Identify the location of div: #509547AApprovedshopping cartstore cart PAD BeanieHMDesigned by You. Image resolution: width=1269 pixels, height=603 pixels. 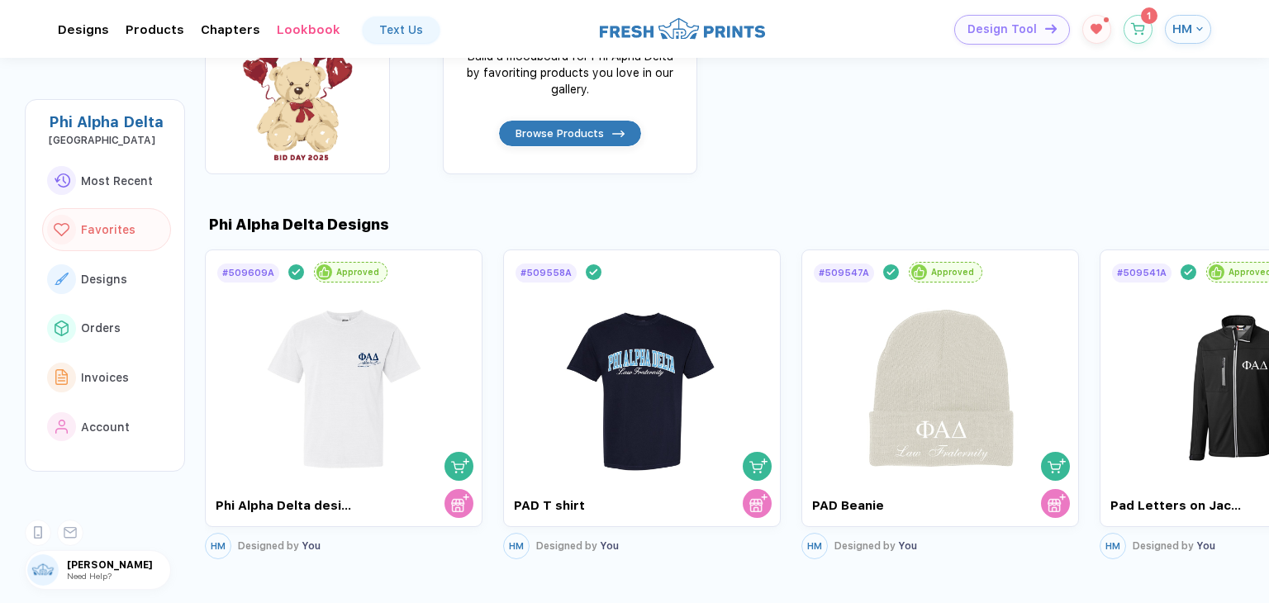
(940, 404).